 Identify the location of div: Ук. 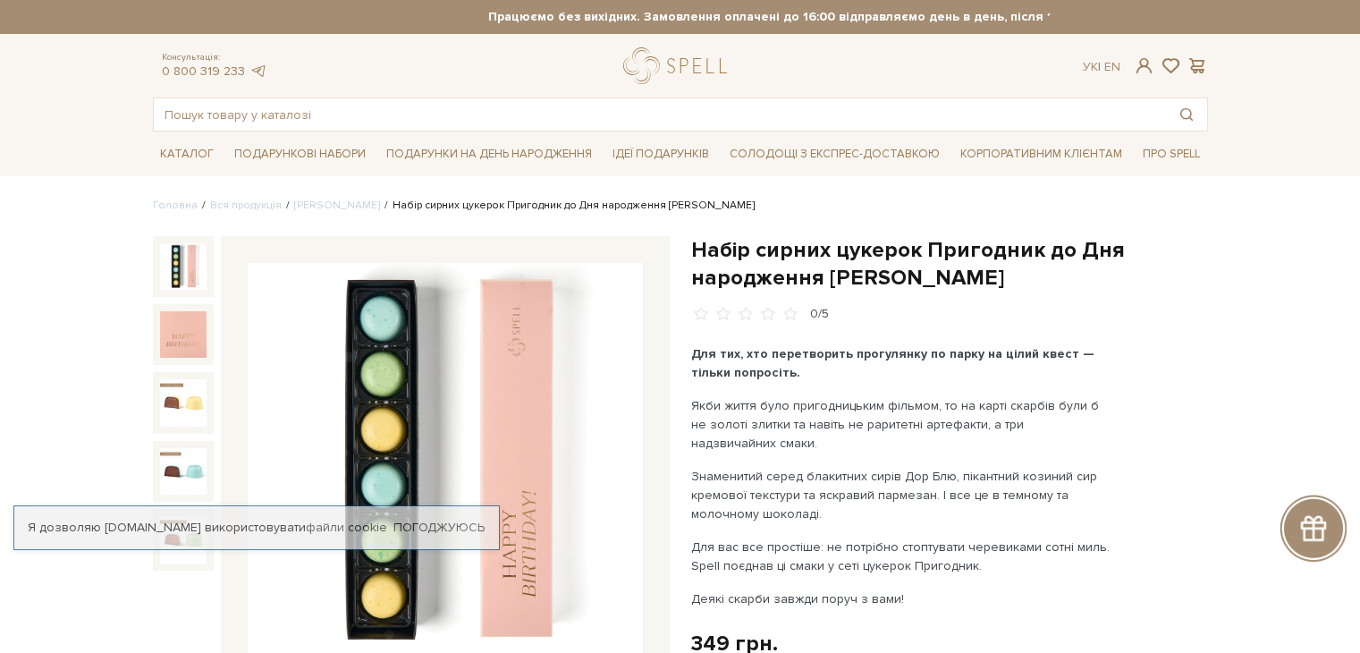
(1101, 67).